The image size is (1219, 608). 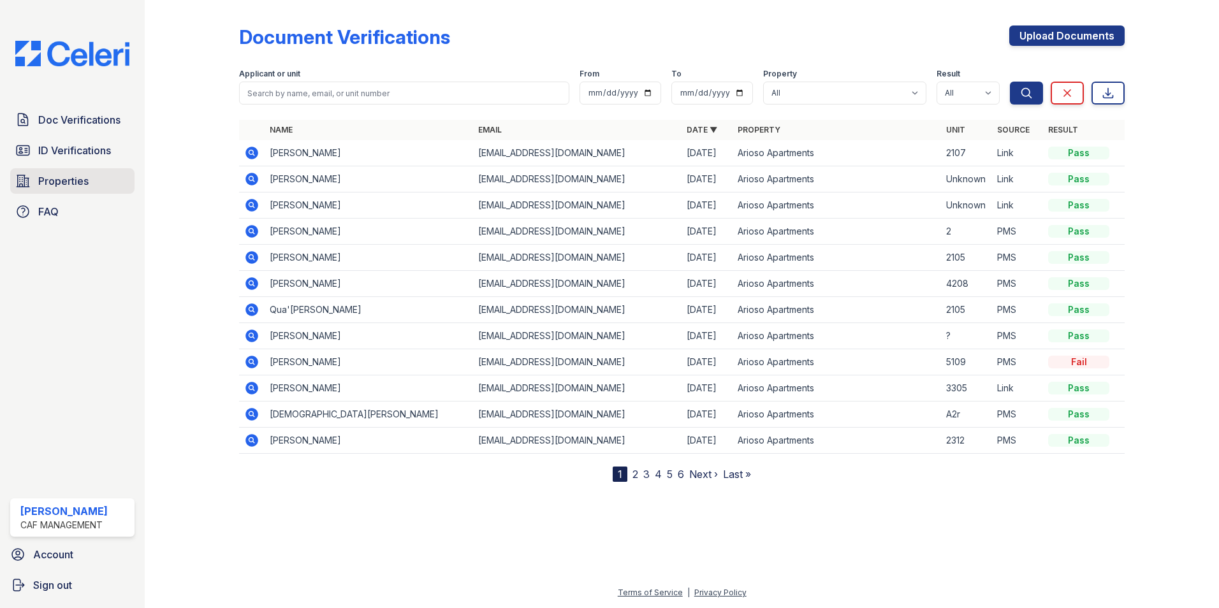 I want to click on td: 3305, so click(x=966, y=388).